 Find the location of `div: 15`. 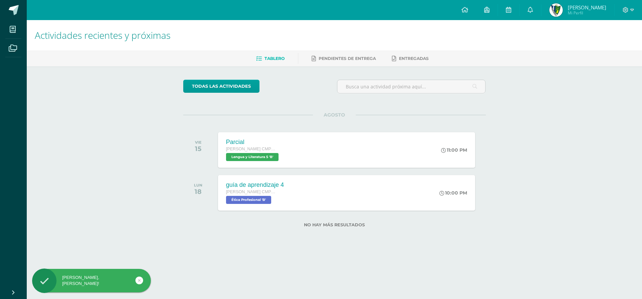

div: 15 is located at coordinates (198, 149).